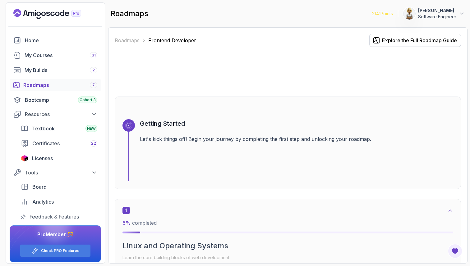 The height and width of the screenshot is (266, 470). Describe the element at coordinates (94, 85) in the screenshot. I see `span: 7` at that location.